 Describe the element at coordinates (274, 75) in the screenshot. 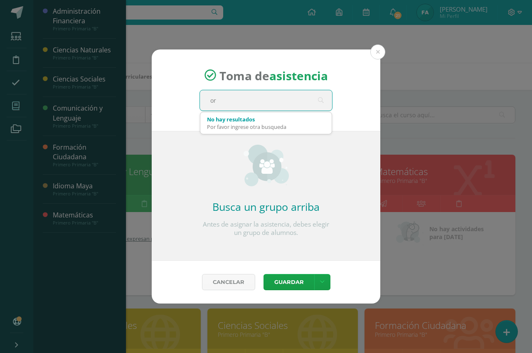

I see `span: Toma de` at that location.